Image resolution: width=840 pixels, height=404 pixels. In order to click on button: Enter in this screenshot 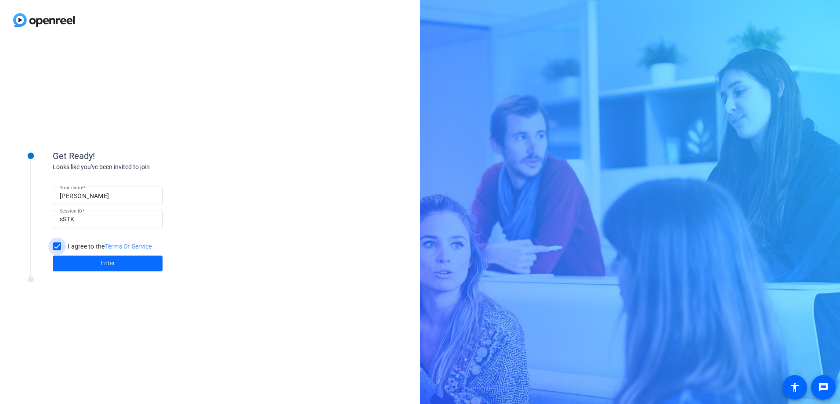, I will do `click(108, 264)`.